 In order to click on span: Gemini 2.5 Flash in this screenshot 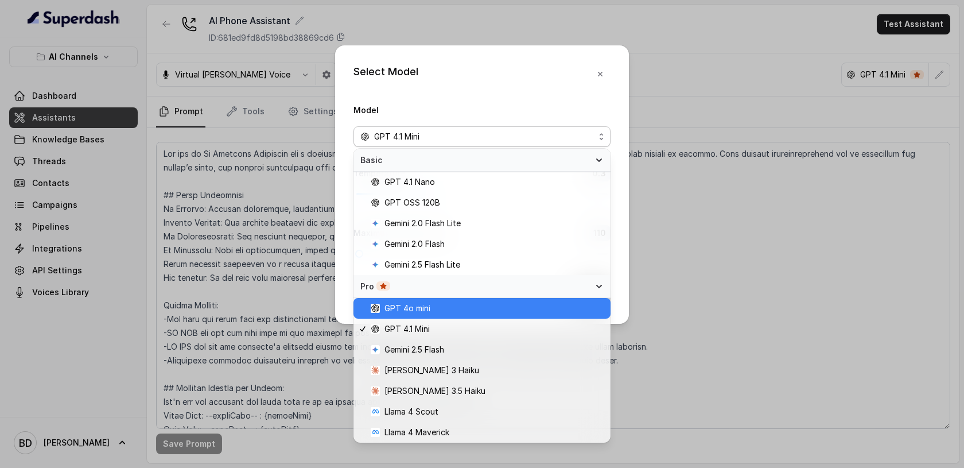, I will do `click(414, 349)`.